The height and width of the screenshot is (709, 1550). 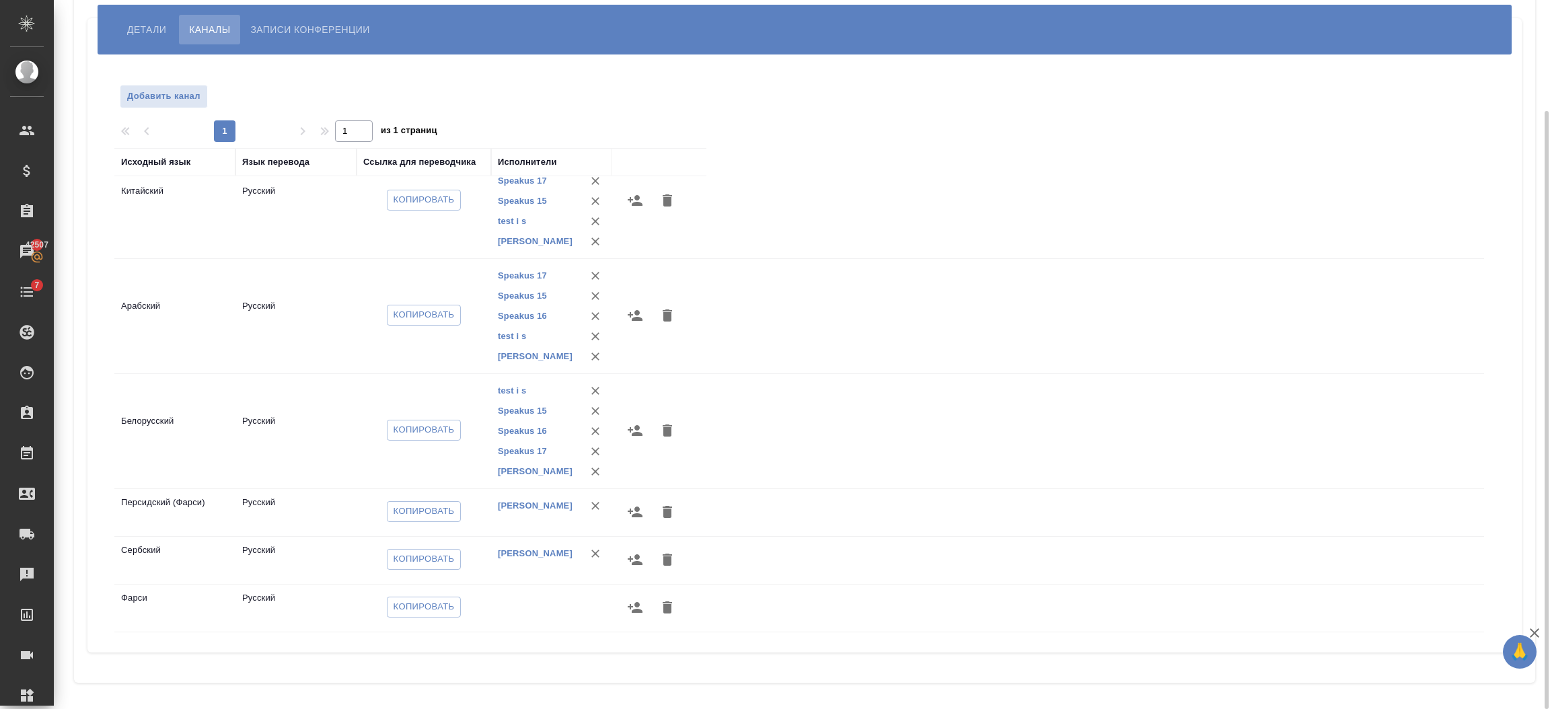 I want to click on div: Исполнители, so click(x=527, y=162).